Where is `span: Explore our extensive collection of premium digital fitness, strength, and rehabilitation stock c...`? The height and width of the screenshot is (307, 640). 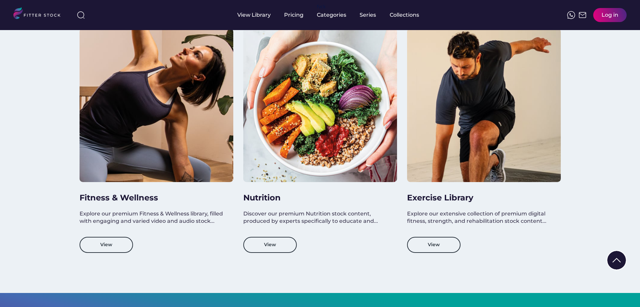 span: Explore our extensive collection of premium digital fitness, strength, and rehabilitation stock c... is located at coordinates (477, 217).